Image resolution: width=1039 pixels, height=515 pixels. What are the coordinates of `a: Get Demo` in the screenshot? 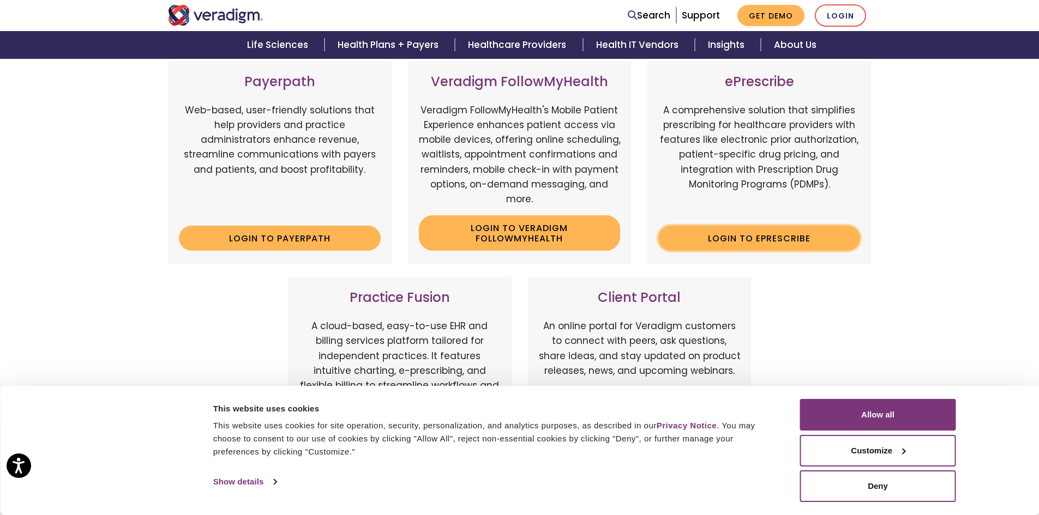 It's located at (770, 15).